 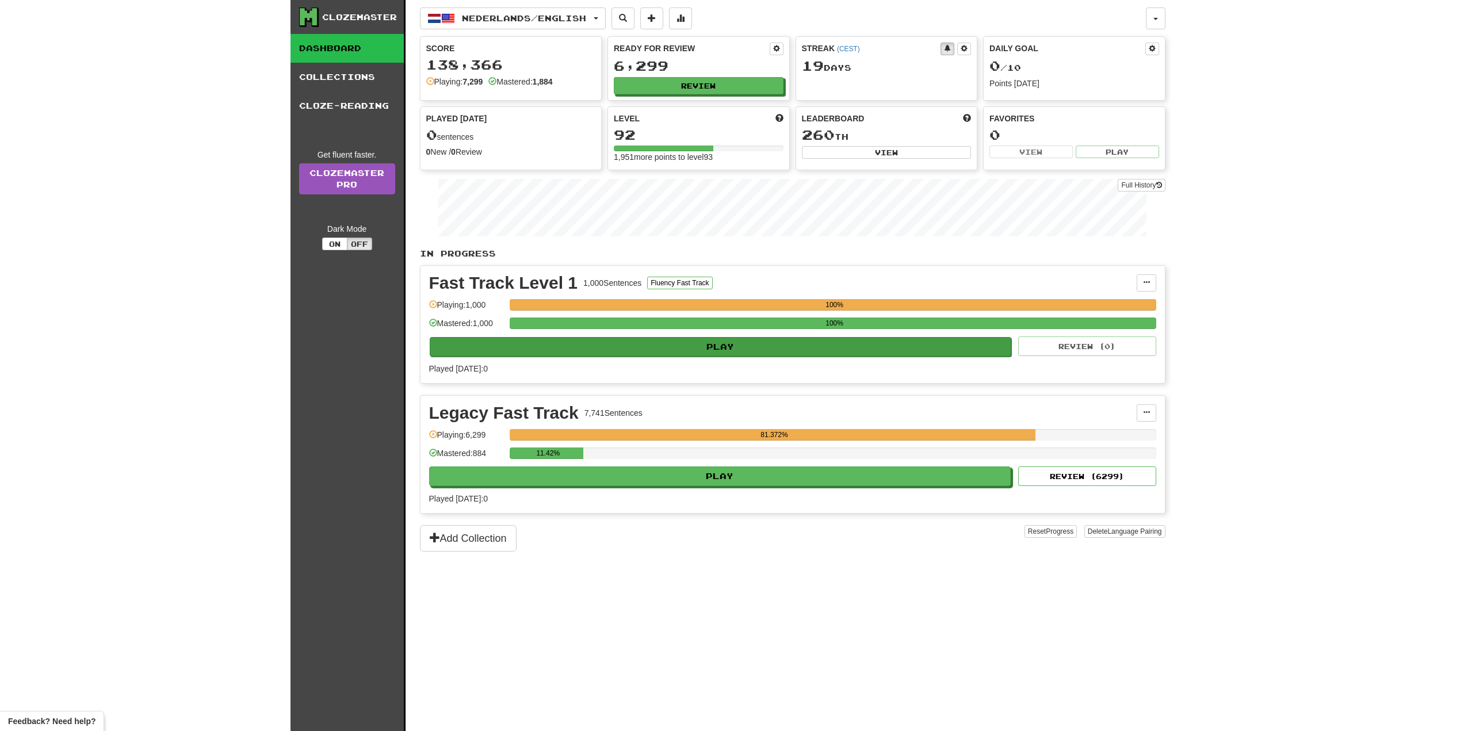 What do you see at coordinates (466, 327) in the screenshot?
I see `div: Mastered: 1,000` at bounding box center [466, 327].